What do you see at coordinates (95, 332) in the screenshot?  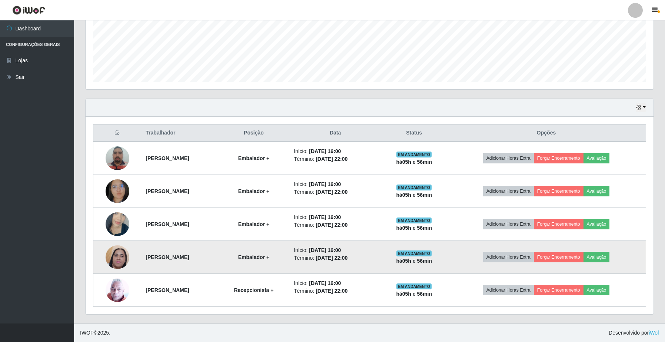 I see `span: © 2025 .` at bounding box center [95, 332].